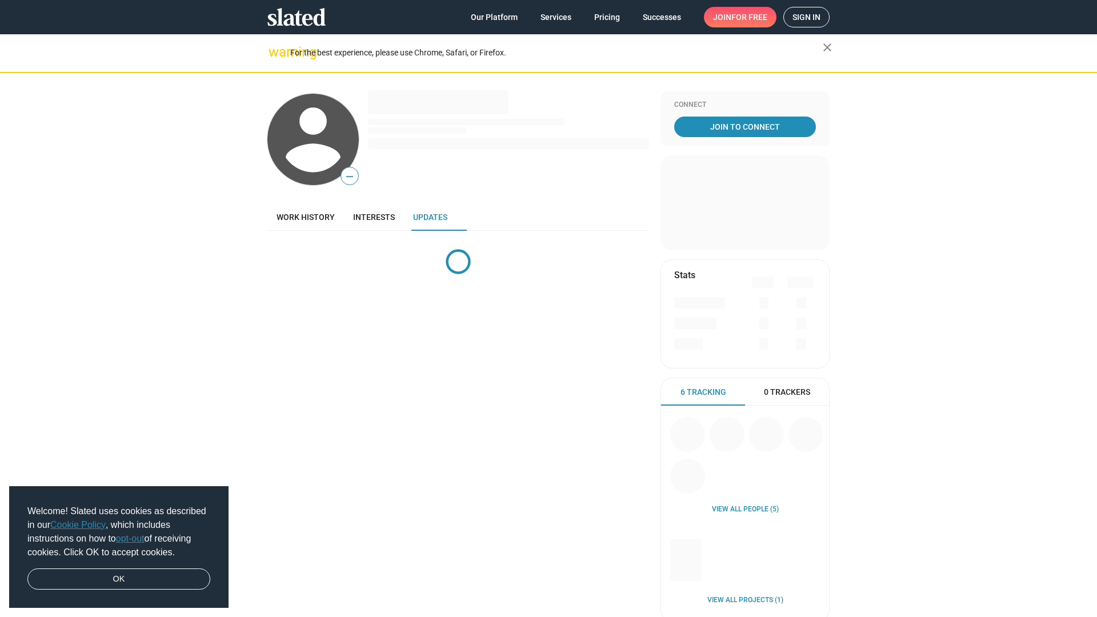 This screenshot has height=617, width=1097. What do you see at coordinates (78, 525) in the screenshot?
I see `a: Cookie Policy` at bounding box center [78, 525].